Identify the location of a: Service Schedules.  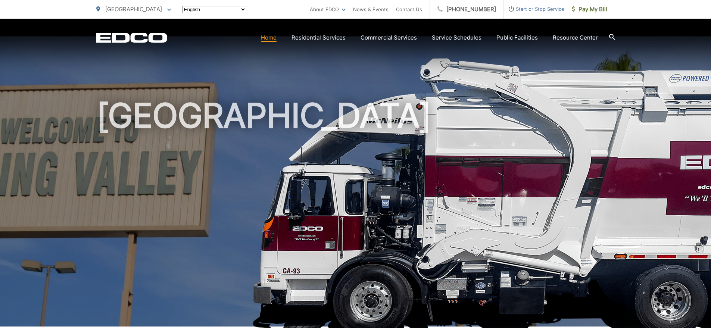
(457, 38).